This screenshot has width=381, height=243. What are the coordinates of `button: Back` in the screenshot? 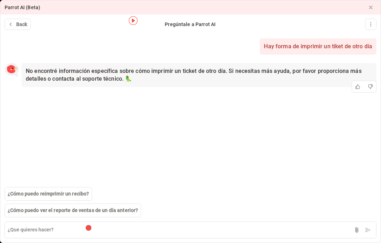 It's located at (18, 24).